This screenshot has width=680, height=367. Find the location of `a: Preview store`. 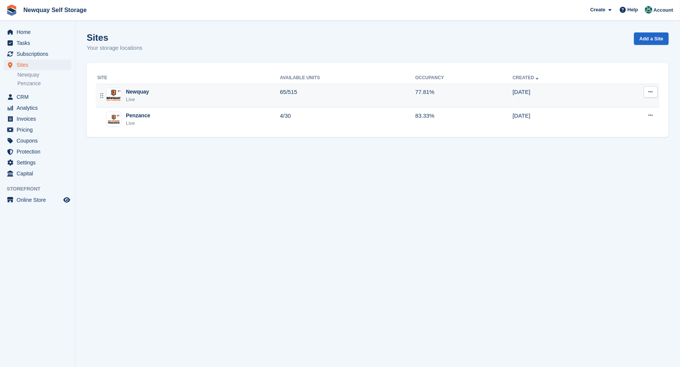

a: Preview store is located at coordinates (67, 200).